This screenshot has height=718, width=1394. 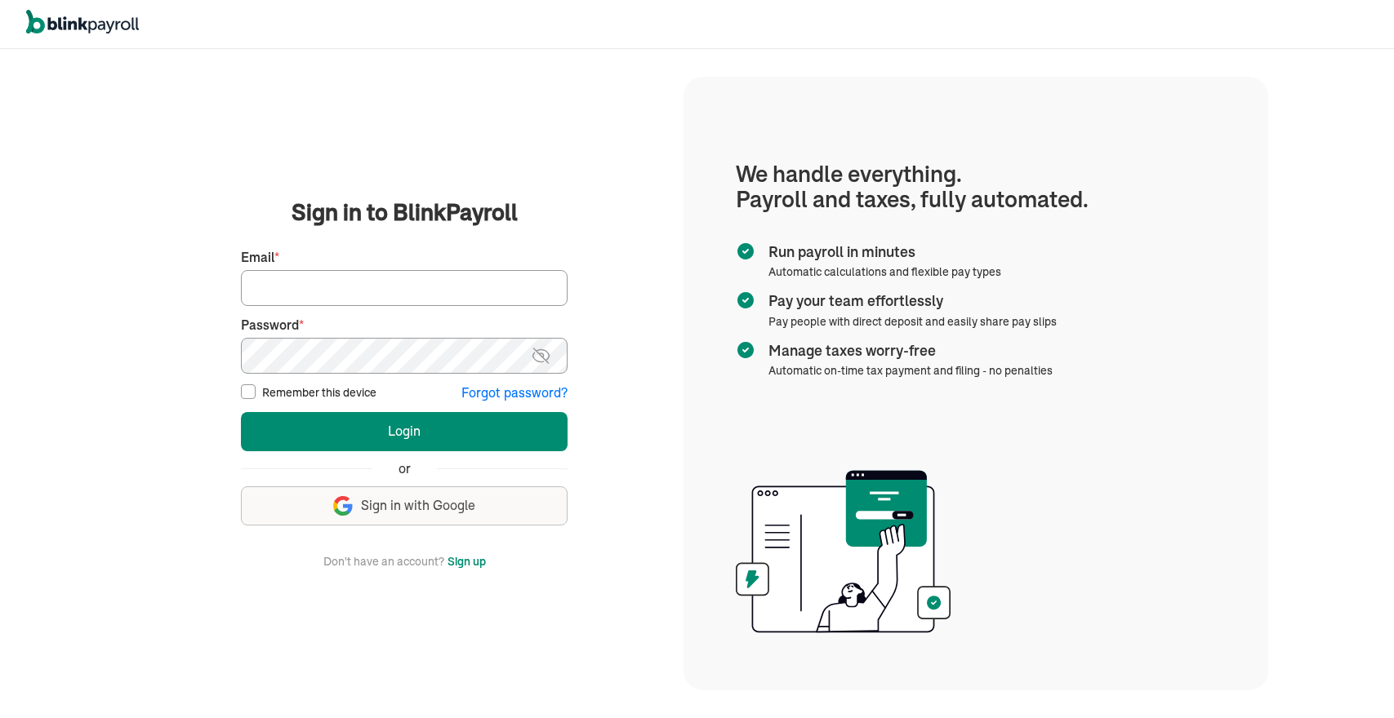 What do you see at coordinates (404, 288) in the screenshot?
I see `input: Your email address` at bounding box center [404, 288].